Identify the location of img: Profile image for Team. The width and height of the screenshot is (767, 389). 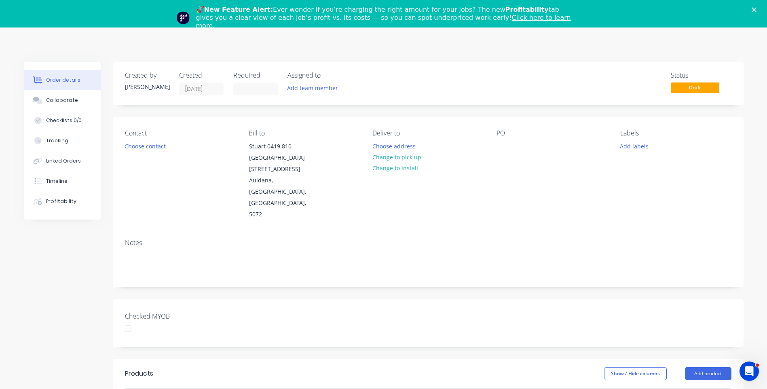
(183, 18).